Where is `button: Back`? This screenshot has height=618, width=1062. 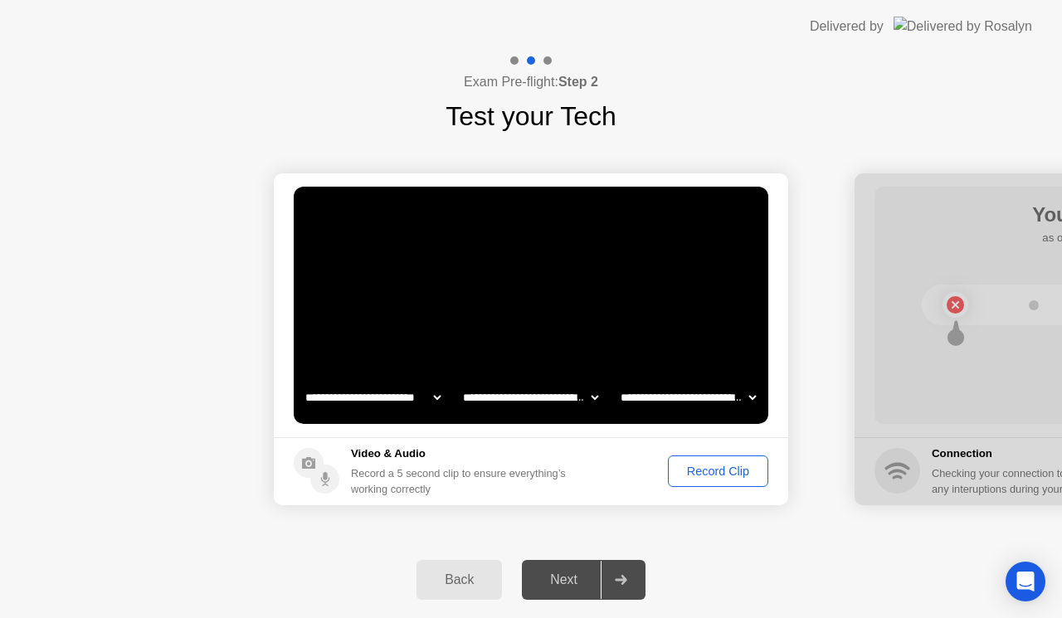
button: Back is located at coordinates (459, 580).